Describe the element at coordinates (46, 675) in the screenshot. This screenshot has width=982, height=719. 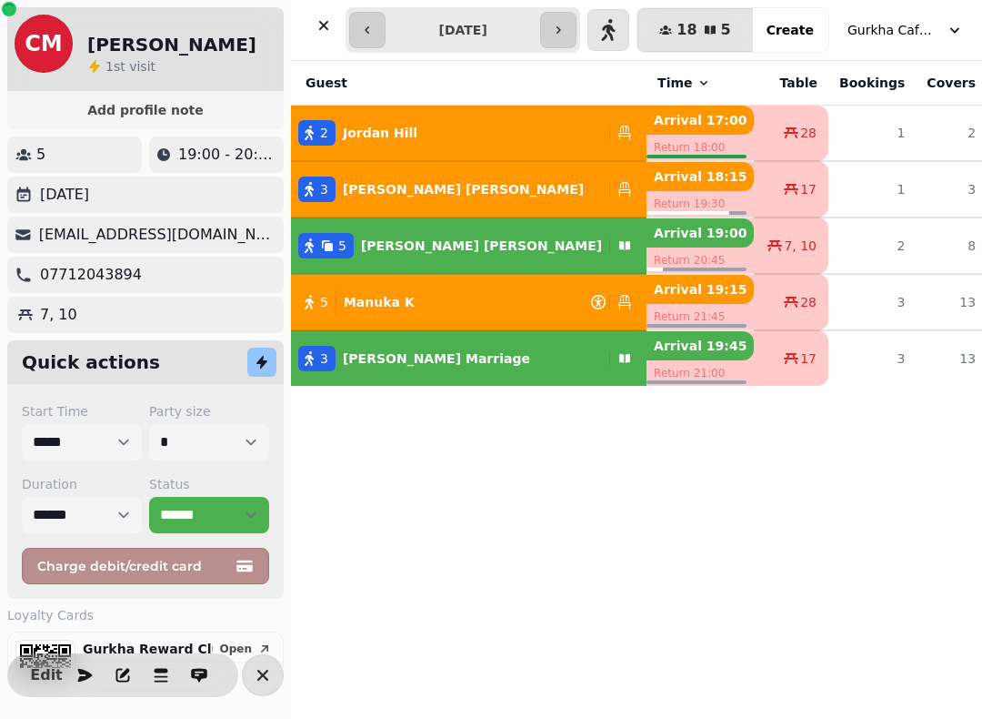
I see `button: Edit` at that location.